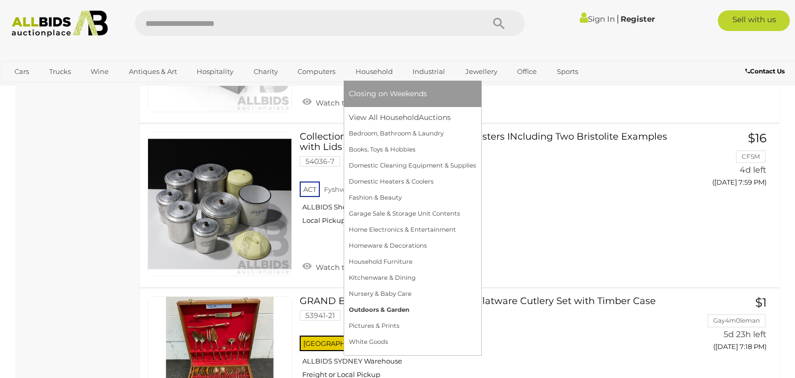 This screenshot has width=795, height=378. What do you see at coordinates (60, 24) in the screenshot?
I see `img: Allbids.com.au` at bounding box center [60, 24].